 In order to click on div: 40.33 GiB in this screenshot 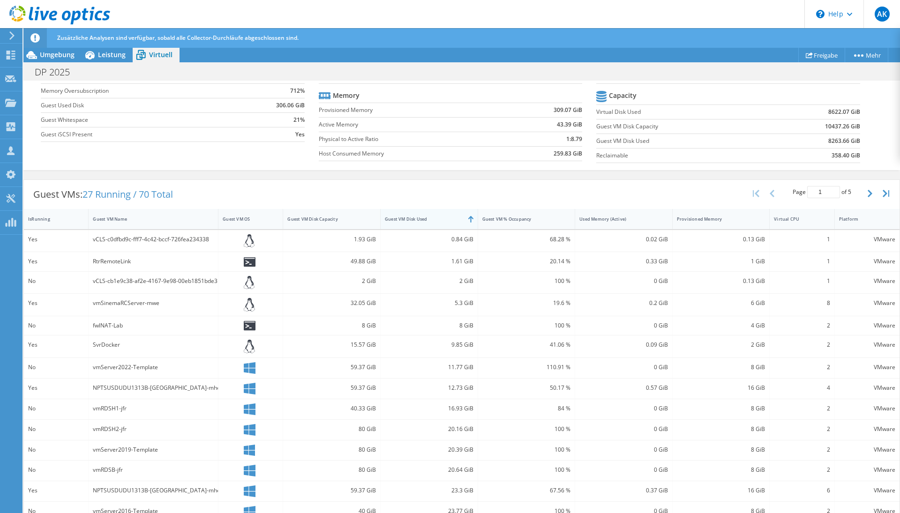, I will do `click(331, 409)`.